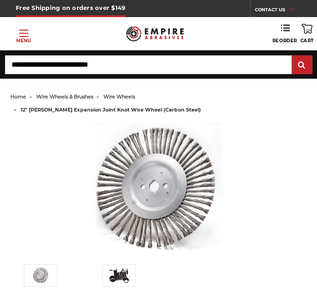 This screenshot has width=317, height=299. Describe the element at coordinates (302, 65) in the screenshot. I see `input: Submit` at that location.